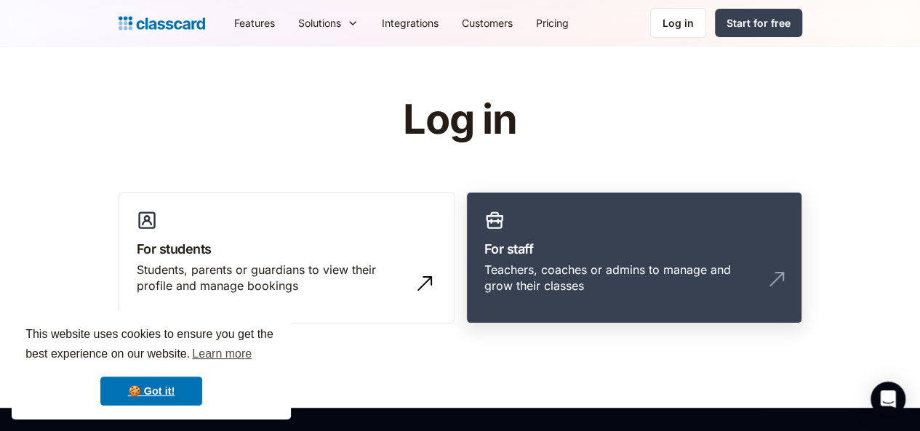 The height and width of the screenshot is (431, 920). What do you see at coordinates (161, 23) in the screenshot?
I see `a: home` at bounding box center [161, 23].